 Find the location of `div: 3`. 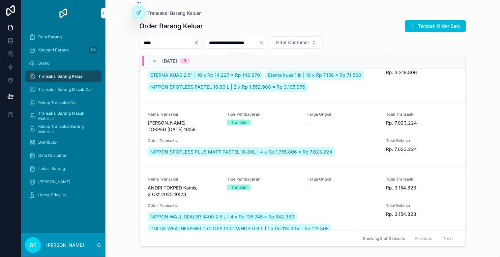

div: 3 is located at coordinates (185, 61).